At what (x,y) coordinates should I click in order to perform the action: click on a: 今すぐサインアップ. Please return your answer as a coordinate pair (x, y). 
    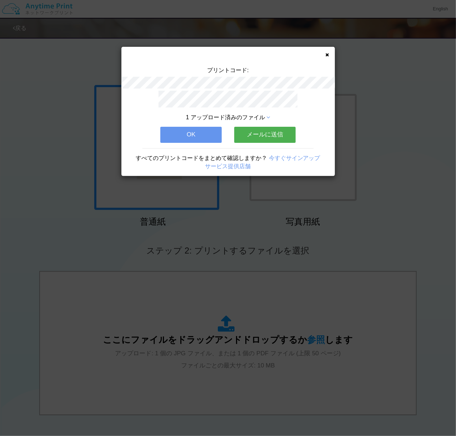
    Looking at the image, I should click on (294, 158).